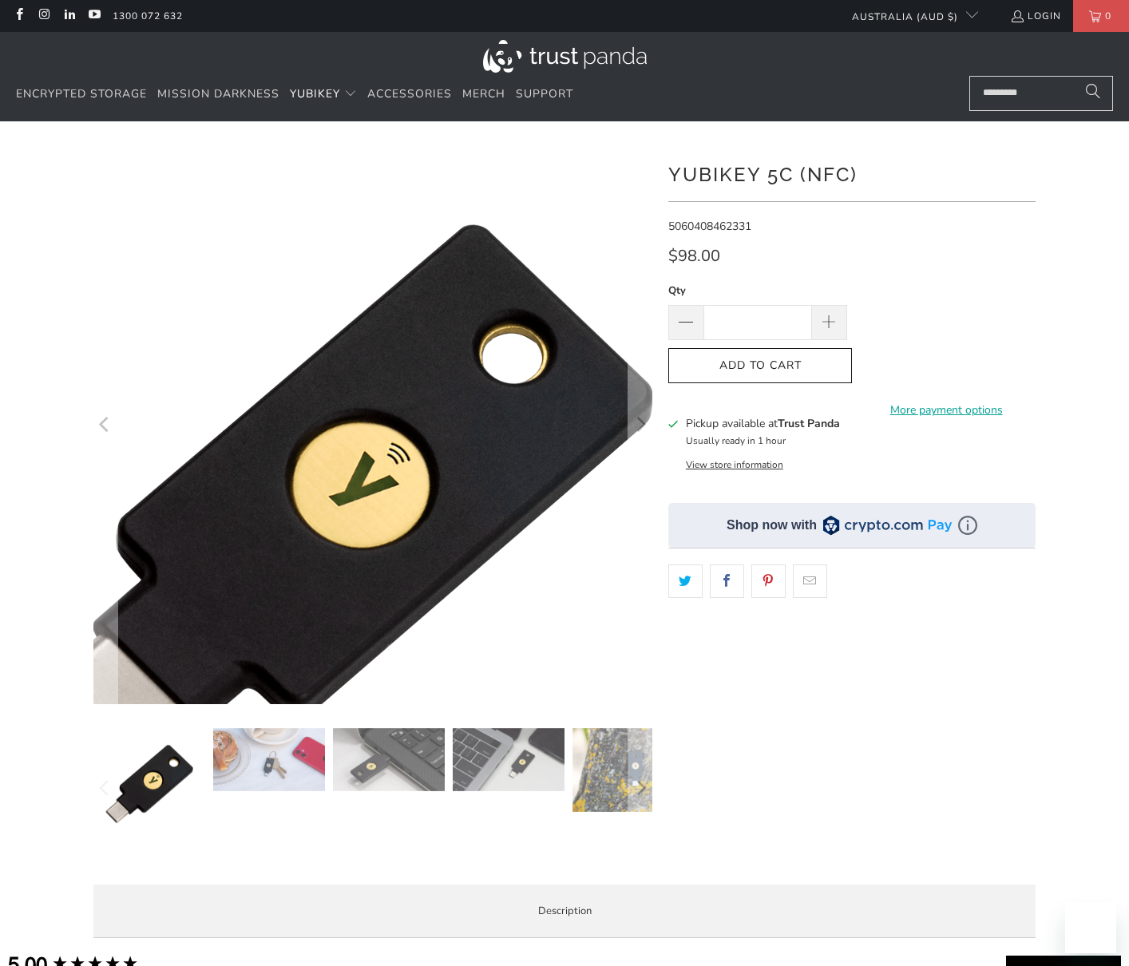 The image size is (1129, 966). What do you see at coordinates (760, 366) in the screenshot?
I see `button: Add to Cart` at bounding box center [760, 366].